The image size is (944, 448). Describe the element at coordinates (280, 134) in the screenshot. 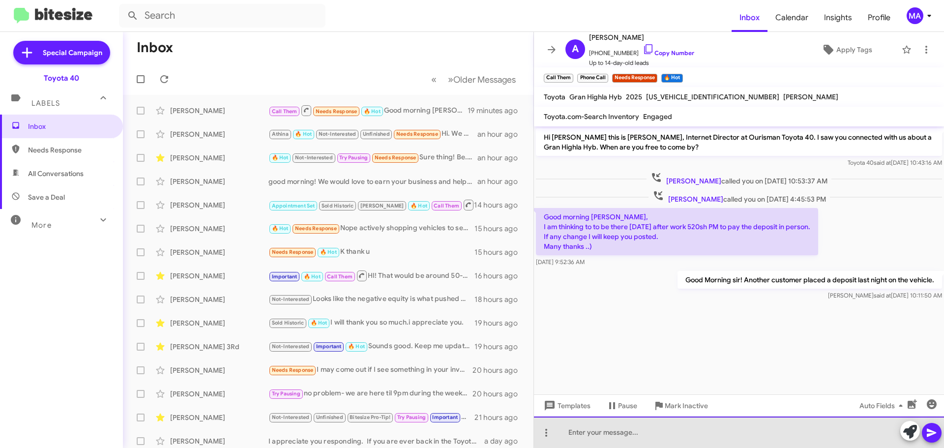

I see `span: Athina` at that location.